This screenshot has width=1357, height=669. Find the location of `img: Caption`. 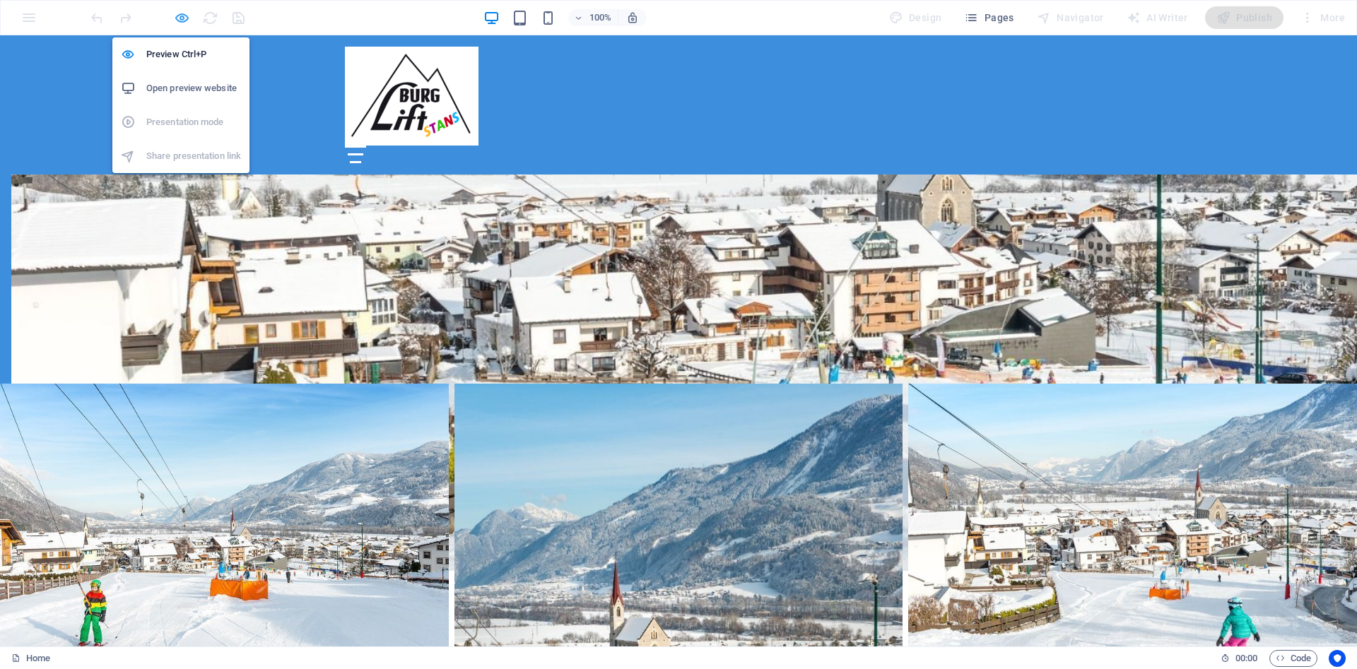

img: Caption is located at coordinates (1132, 498).